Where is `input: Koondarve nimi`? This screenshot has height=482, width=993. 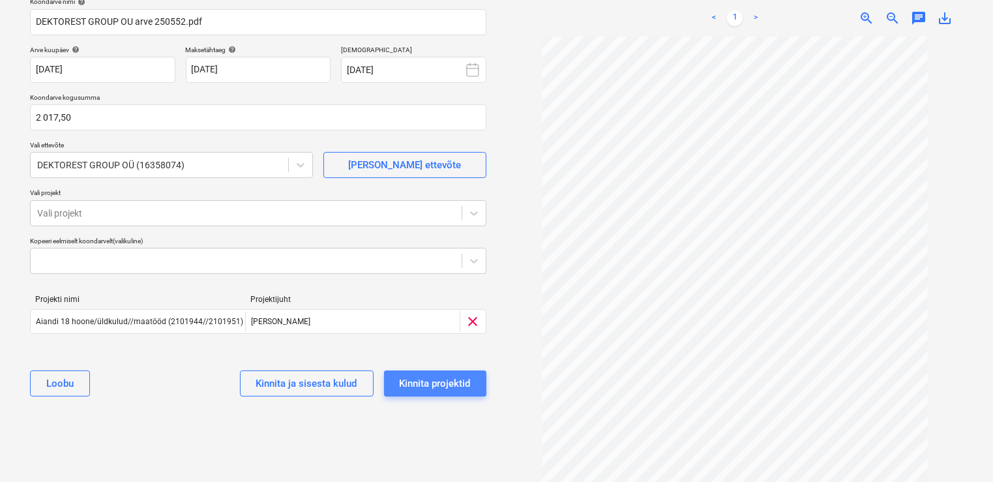 input: Koondarve nimi is located at coordinates (258, 22).